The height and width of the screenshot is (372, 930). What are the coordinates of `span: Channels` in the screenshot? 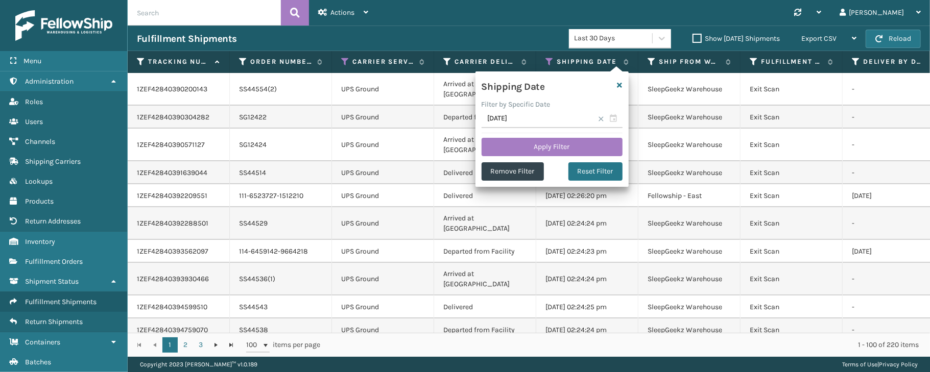 It's located at (40, 141).